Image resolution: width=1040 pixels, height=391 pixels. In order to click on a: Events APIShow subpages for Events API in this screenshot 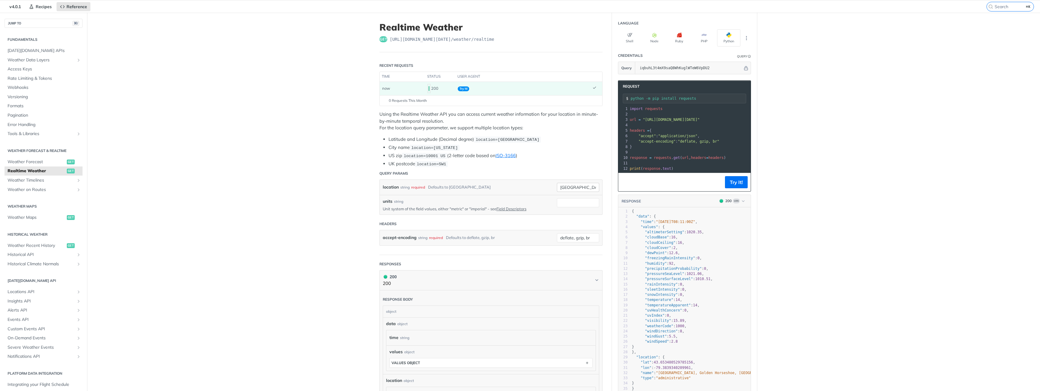, I will do `click(44, 320)`.